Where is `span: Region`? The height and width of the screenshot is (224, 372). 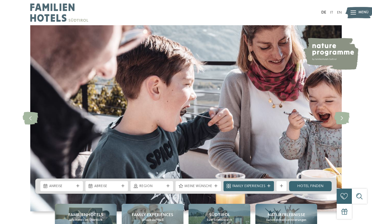 span: Region is located at coordinates (152, 186).